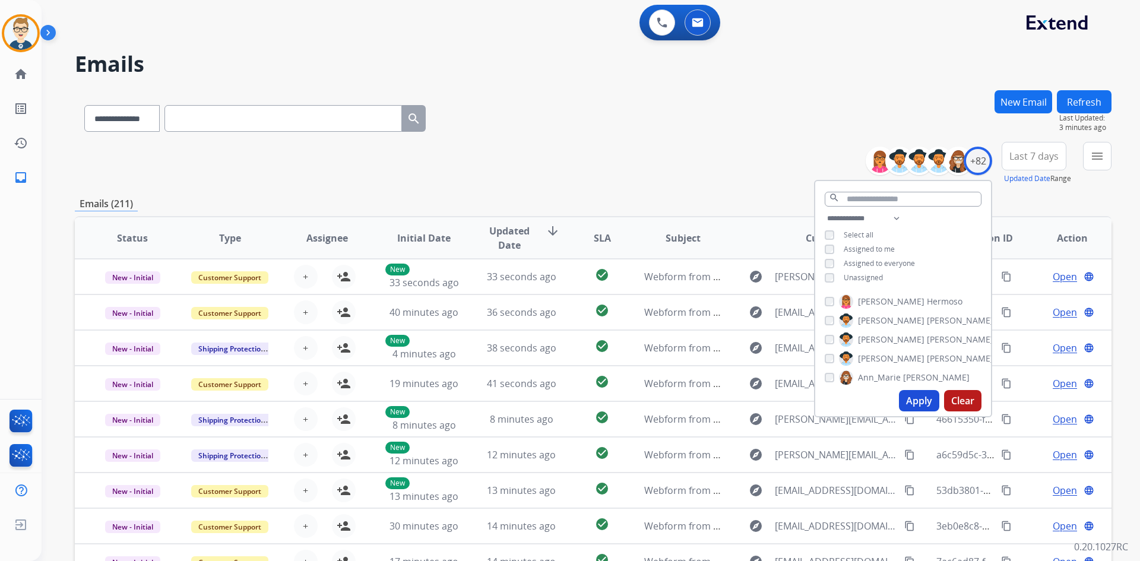 The width and height of the screenshot is (1140, 561). Describe the element at coordinates (978, 161) in the screenshot. I see `div: +82` at that location.